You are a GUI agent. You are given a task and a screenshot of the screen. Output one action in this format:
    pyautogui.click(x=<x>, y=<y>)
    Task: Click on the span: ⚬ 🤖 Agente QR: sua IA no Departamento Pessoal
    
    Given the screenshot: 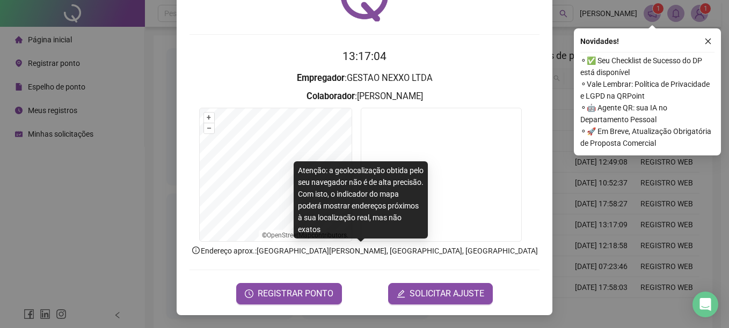 What is the action you would take?
    pyautogui.click(x=647, y=114)
    